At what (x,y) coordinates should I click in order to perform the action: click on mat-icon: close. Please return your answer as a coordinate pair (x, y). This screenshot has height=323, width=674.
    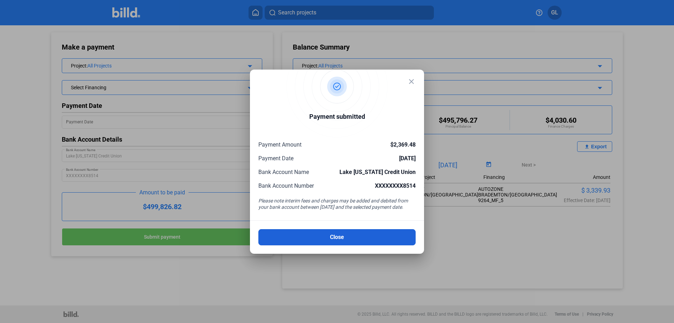
    Looking at the image, I should click on (411, 81).